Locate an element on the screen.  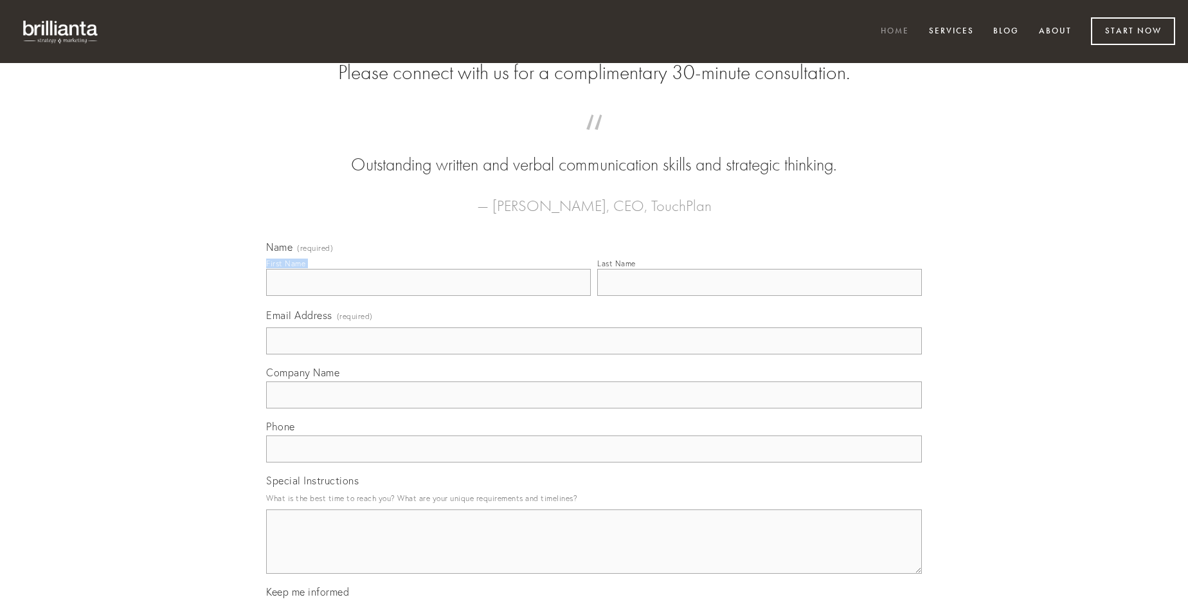
div: Last Name is located at coordinates (617, 263).